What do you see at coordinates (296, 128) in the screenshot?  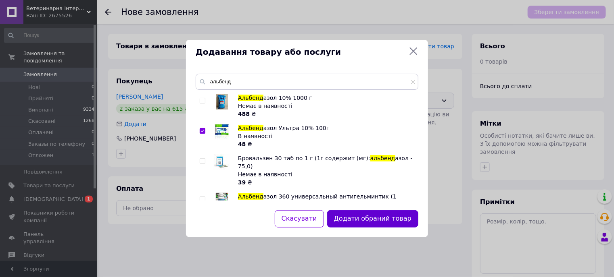 I see `span: азол Ультра 10% 100г` at bounding box center [296, 128].